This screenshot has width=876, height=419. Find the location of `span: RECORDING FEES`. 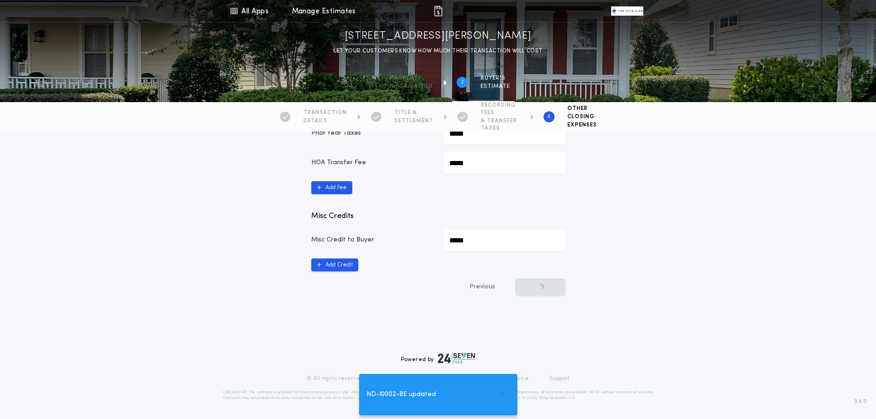

span: RECORDING FEES is located at coordinates (500, 109).